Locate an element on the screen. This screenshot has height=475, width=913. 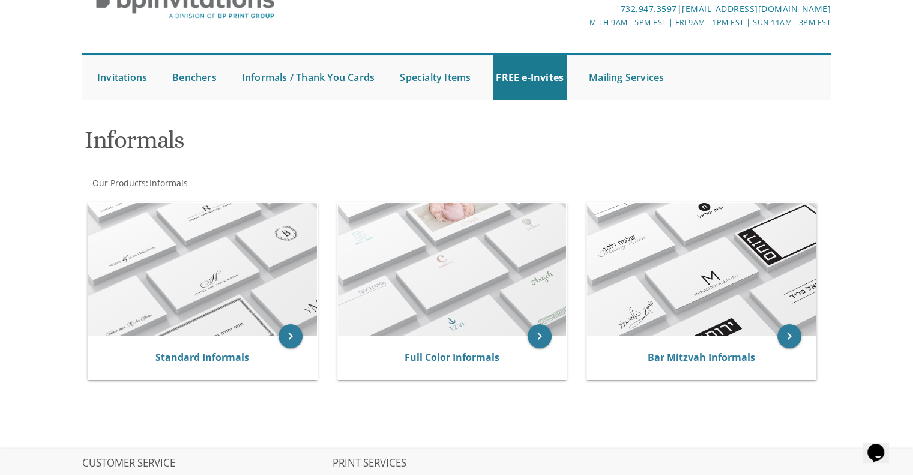
h2: CUSTOMER SERVICE is located at coordinates (206, 463).